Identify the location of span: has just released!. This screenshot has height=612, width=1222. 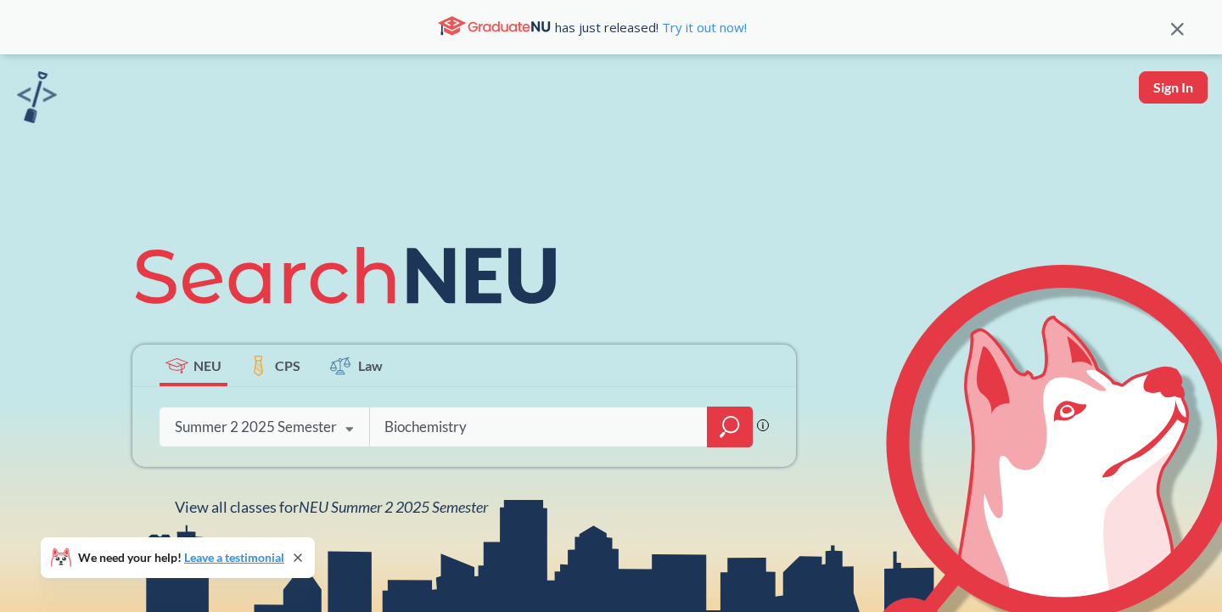
(651, 27).